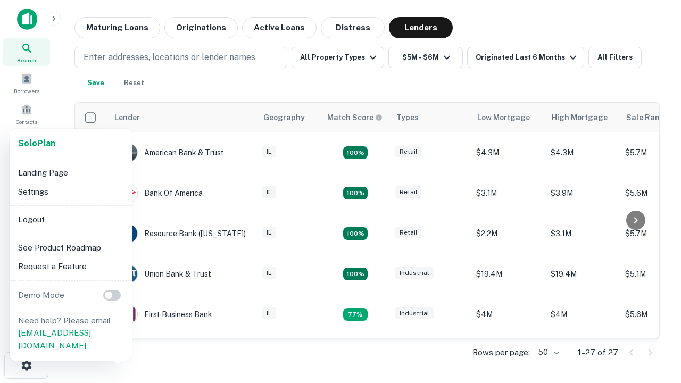  Describe the element at coordinates (654, 289) in the screenshot. I see `div: Chat Widget` at that location.